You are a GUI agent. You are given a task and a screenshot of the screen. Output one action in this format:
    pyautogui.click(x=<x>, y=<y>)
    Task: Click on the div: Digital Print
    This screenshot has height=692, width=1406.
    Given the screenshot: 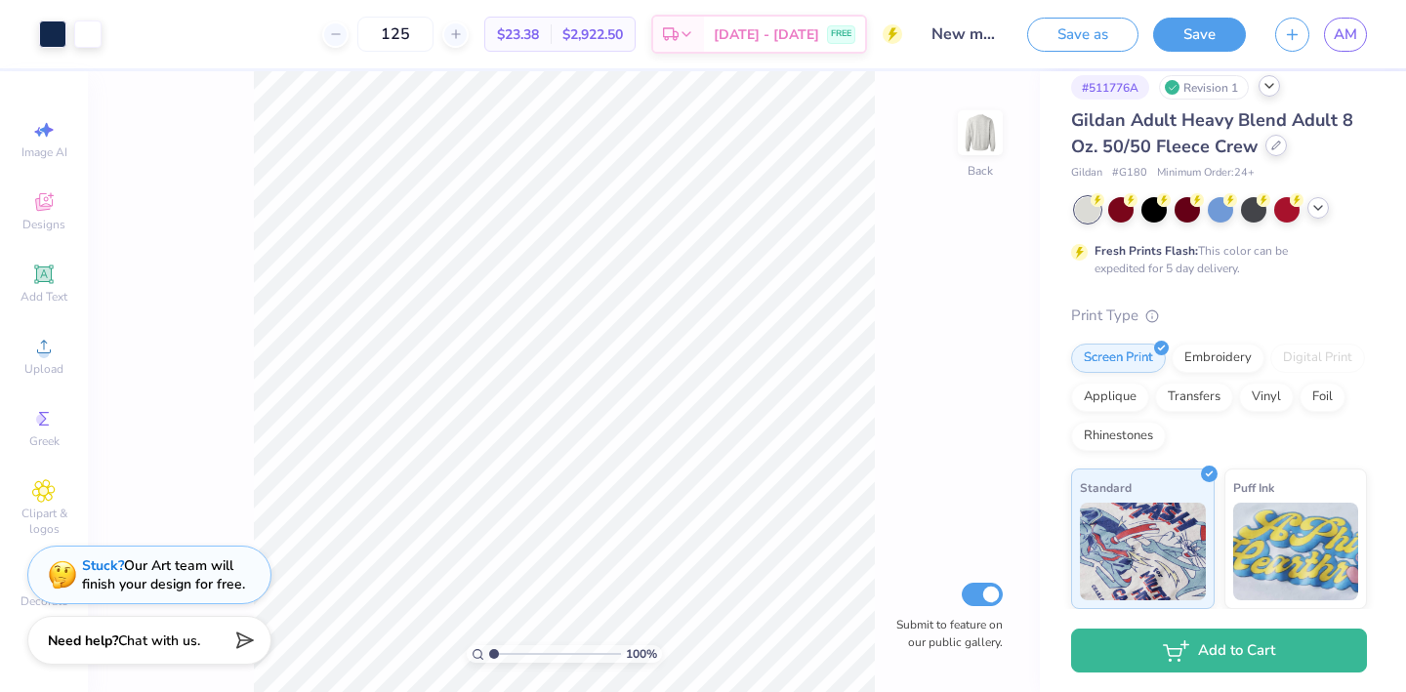 What is the action you would take?
    pyautogui.click(x=1317, y=358)
    